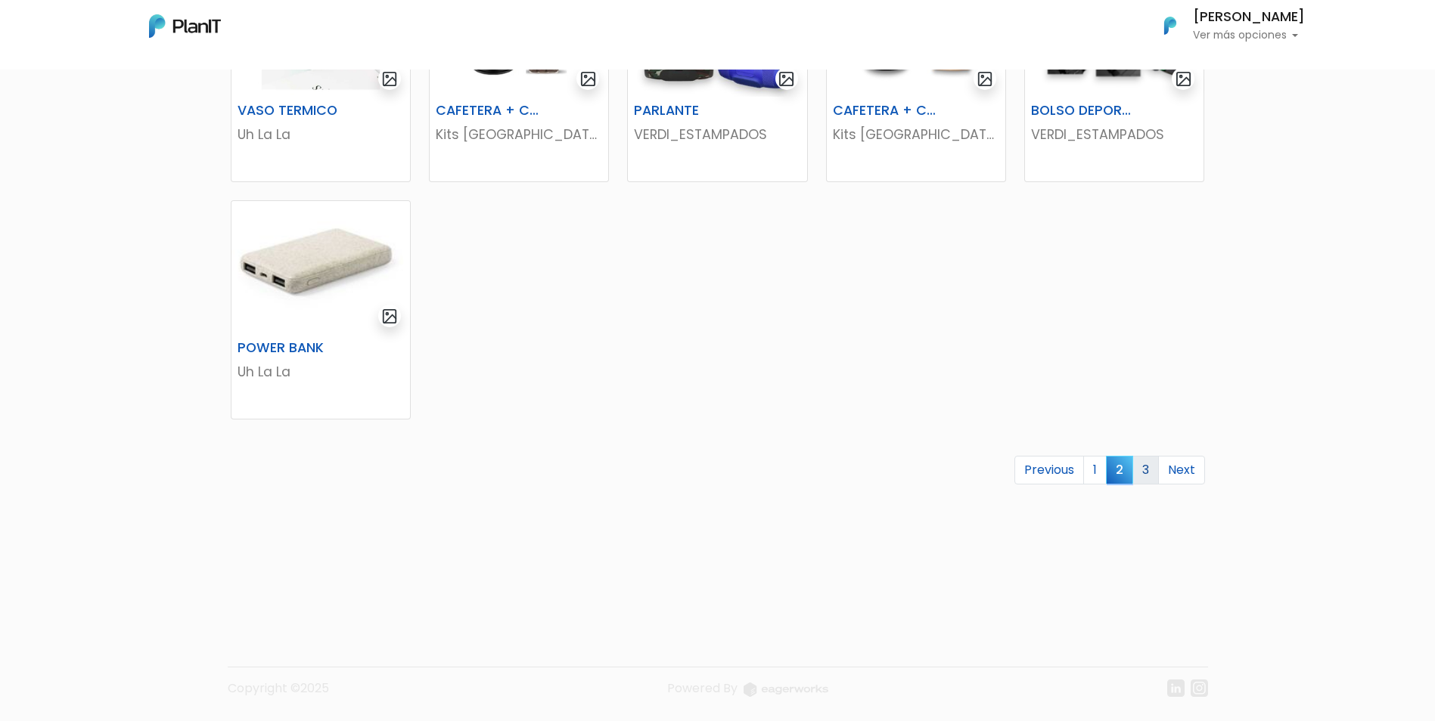 The height and width of the screenshot is (721, 1435). Describe the element at coordinates (321, 310) in the screenshot. I see `a: gallery-light POWER BANK Uh La La` at that location.